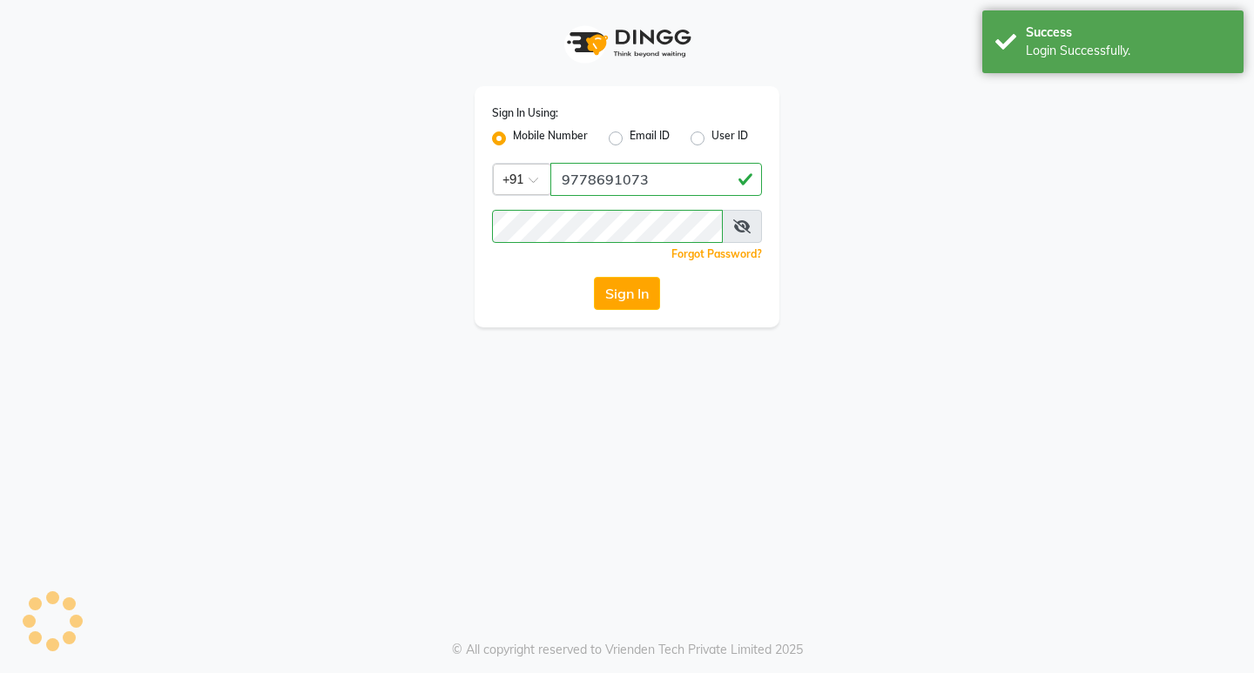 The width and height of the screenshot is (1254, 673). I want to click on label: Mobile Number, so click(550, 138).